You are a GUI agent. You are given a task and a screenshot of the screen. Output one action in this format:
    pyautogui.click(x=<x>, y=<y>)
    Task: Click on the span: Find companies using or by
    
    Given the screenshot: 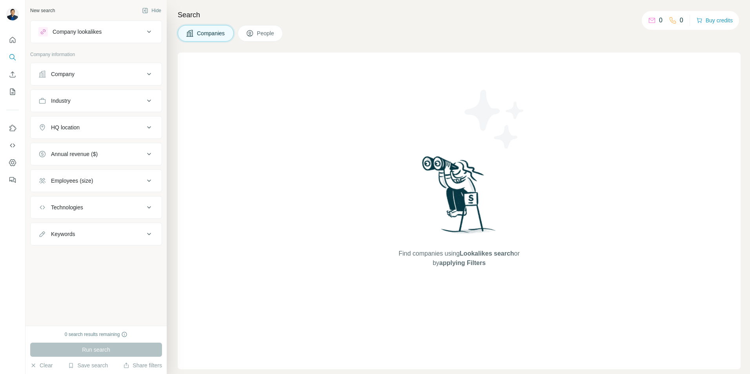 What is the action you would take?
    pyautogui.click(x=459, y=259)
    